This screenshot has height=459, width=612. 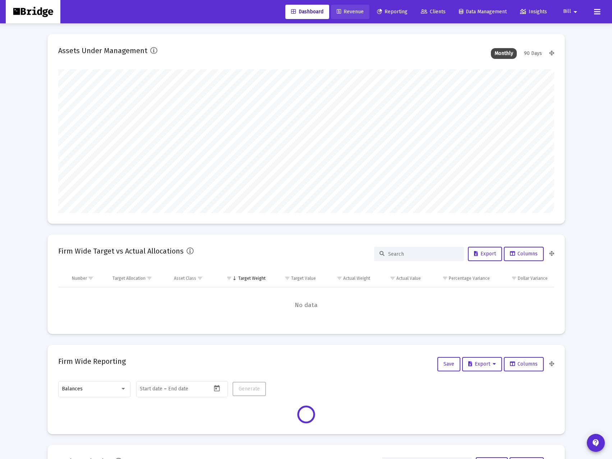 I want to click on div: 90 Days, so click(x=533, y=54).